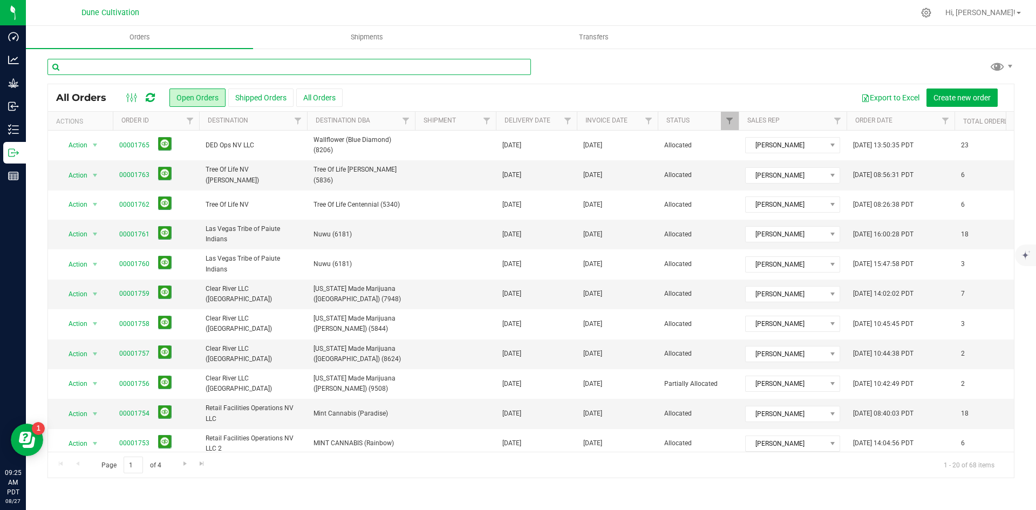  I want to click on span: Orders, so click(140, 37).